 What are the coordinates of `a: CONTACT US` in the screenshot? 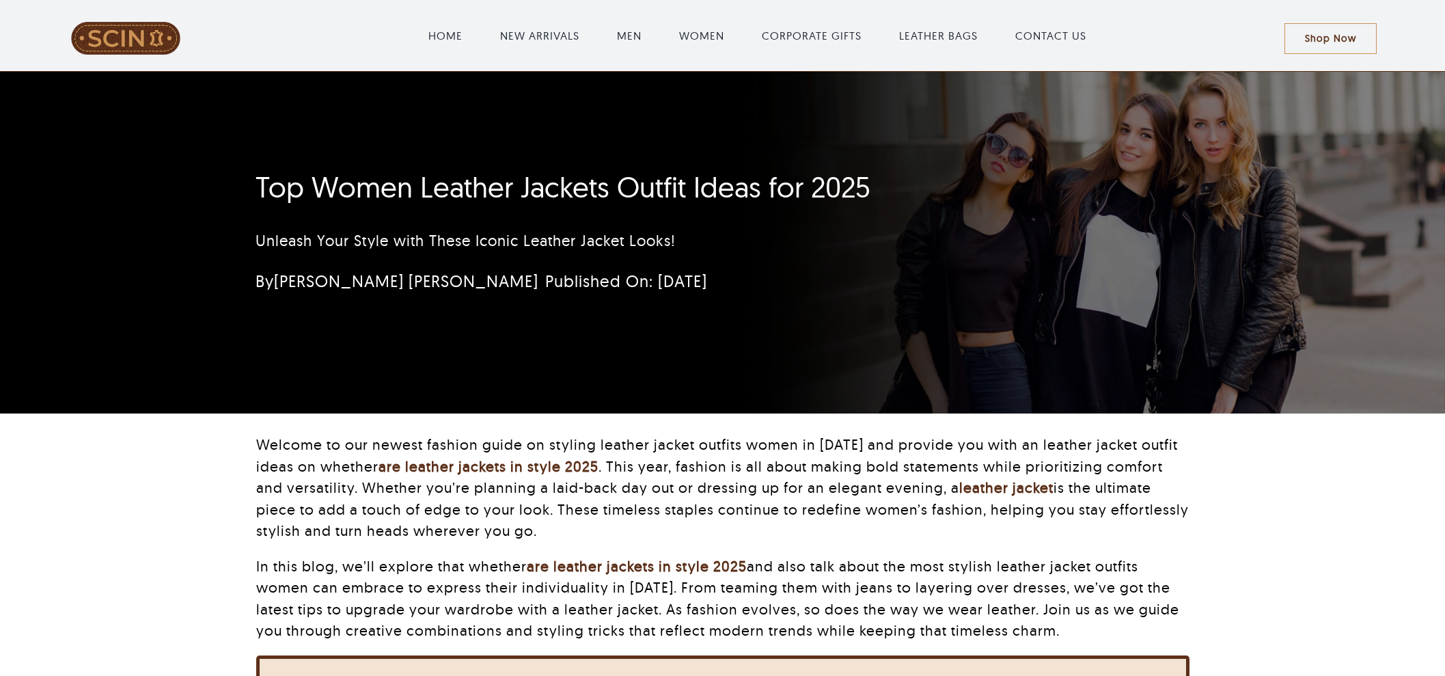 It's located at (1051, 36).